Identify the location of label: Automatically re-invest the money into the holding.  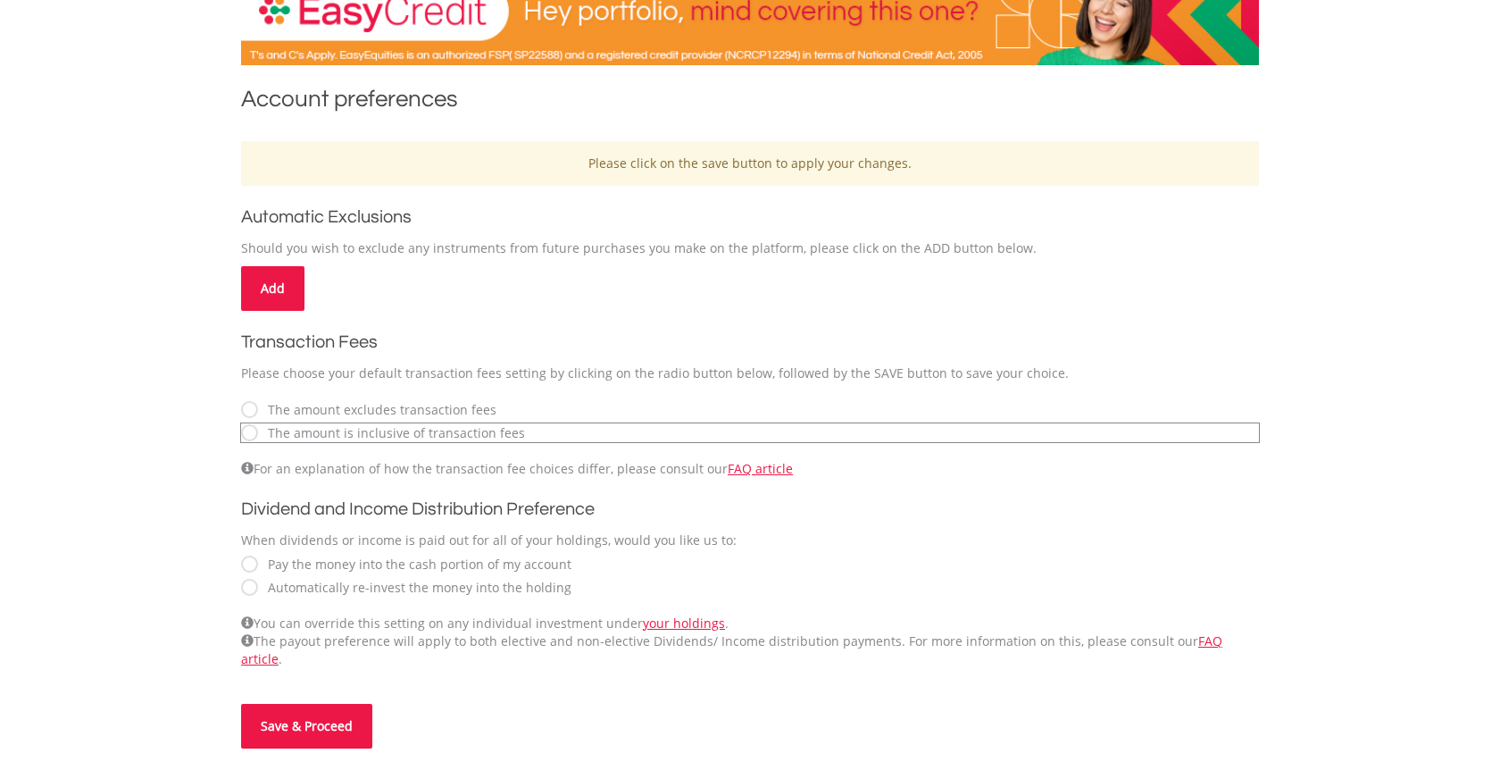
(415, 588).